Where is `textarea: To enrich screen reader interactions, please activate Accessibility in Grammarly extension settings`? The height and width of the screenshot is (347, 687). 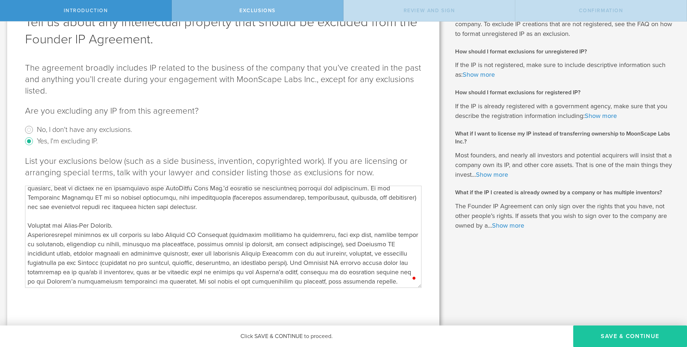 textarea: To enrich screen reader interactions, please activate Accessibility in Grammarly extension settings is located at coordinates (223, 236).